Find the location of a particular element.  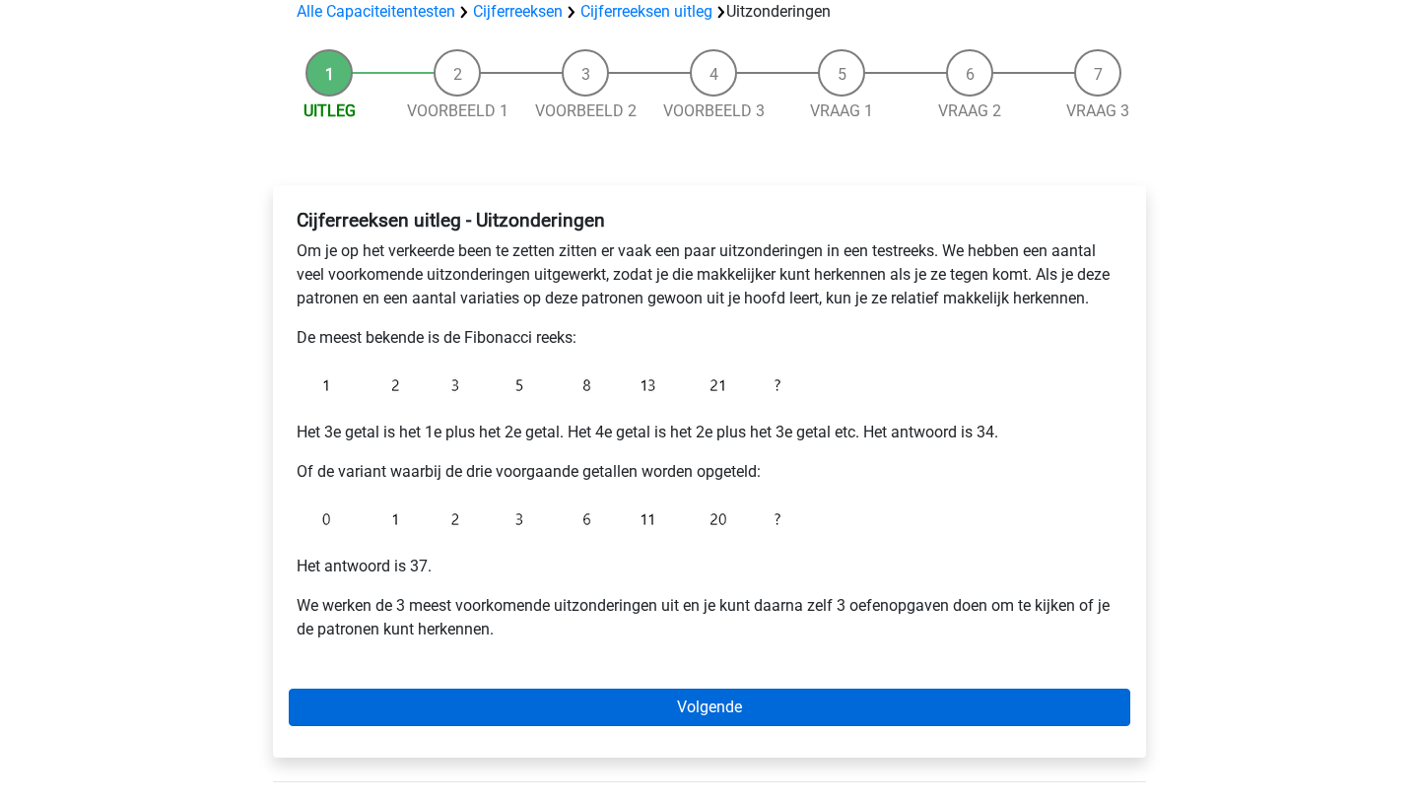

a: Uitleg is located at coordinates (329, 110).